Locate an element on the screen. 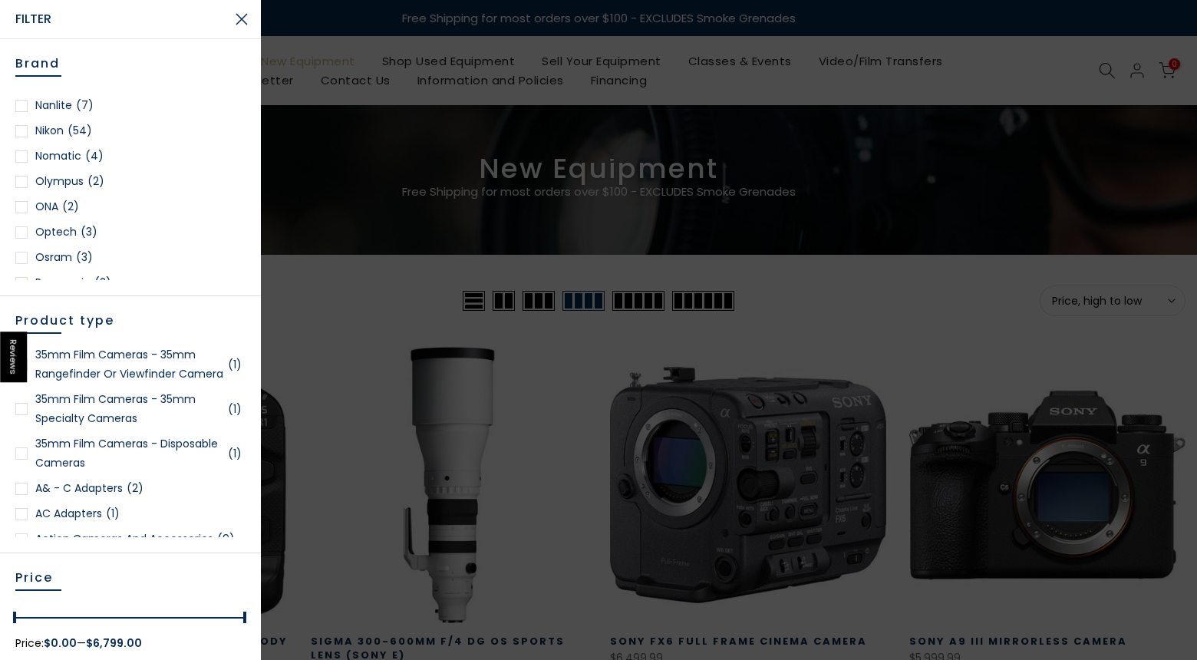 Image resolution: width=1197 pixels, height=660 pixels. a: Action Cameras and Accessories(9) is located at coordinates (130, 539).